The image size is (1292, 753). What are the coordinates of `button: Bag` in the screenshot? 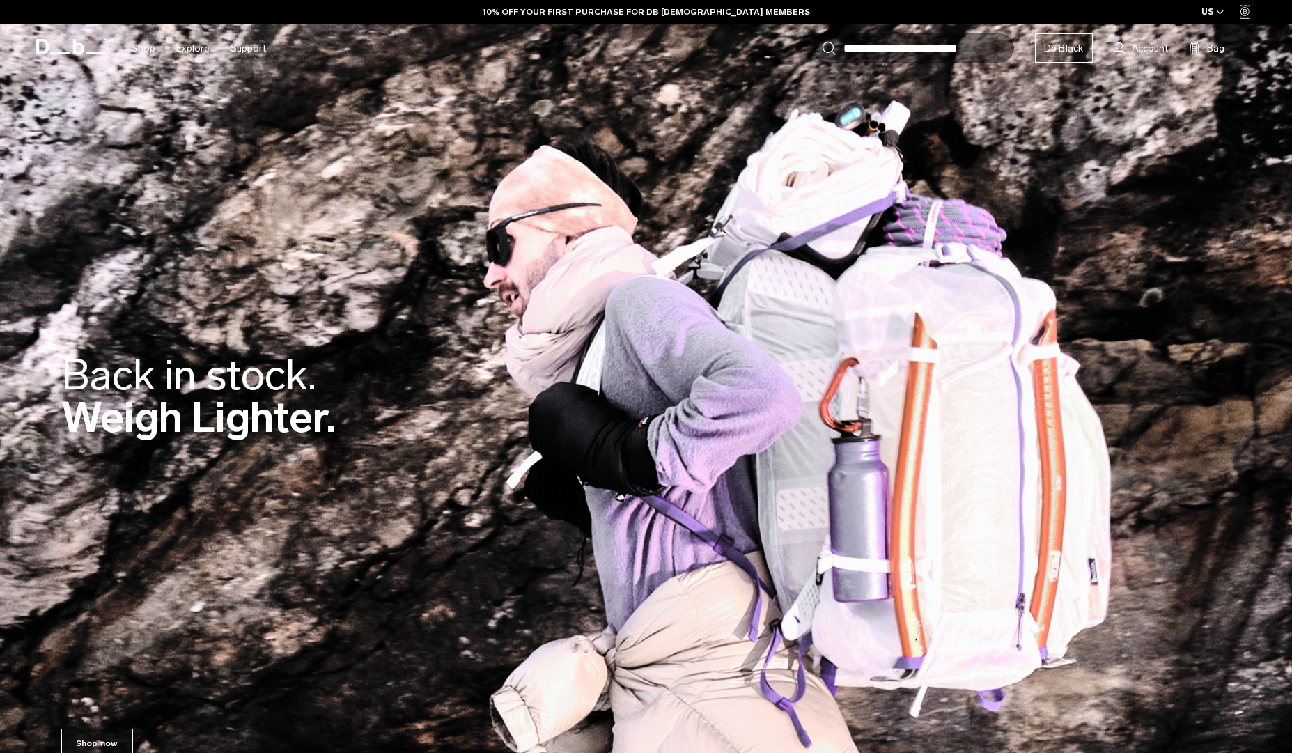 It's located at (1207, 48).